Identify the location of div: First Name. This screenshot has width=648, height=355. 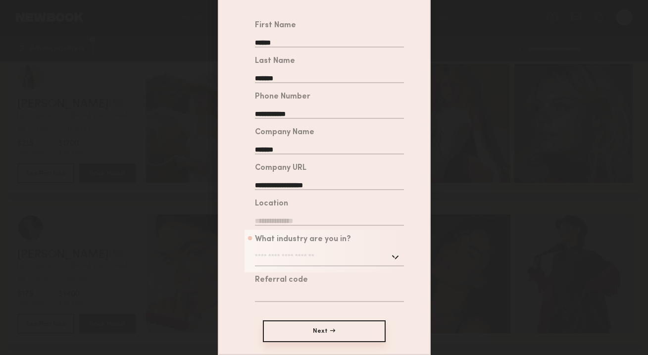
(275, 26).